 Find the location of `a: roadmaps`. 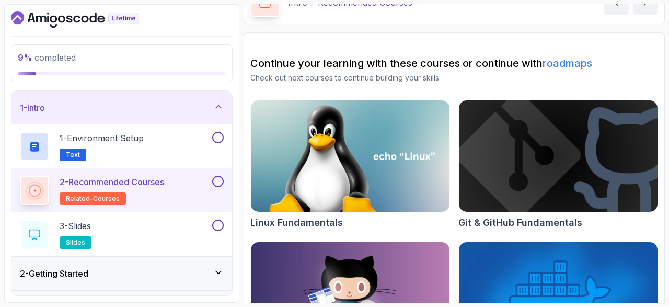

a: roadmaps is located at coordinates (567, 63).